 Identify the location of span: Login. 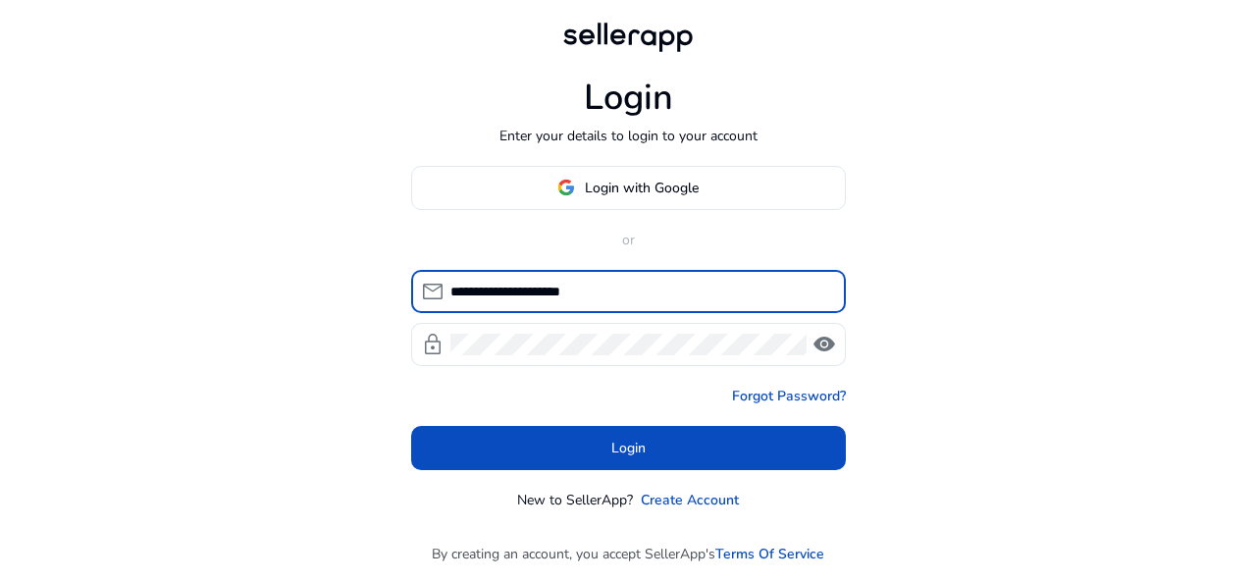
(628, 447).